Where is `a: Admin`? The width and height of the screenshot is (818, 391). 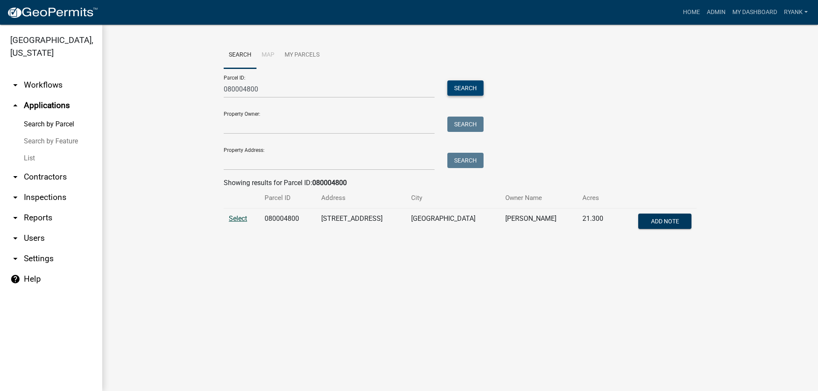 a: Admin is located at coordinates (716, 12).